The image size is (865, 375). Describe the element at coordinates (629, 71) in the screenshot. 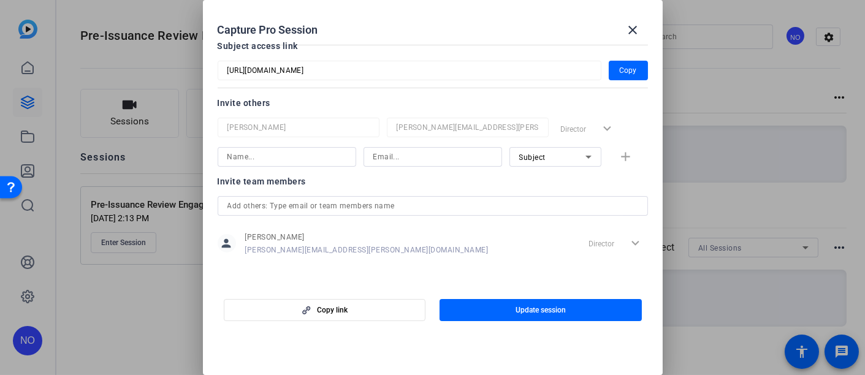

I see `span: Copy` at that location.